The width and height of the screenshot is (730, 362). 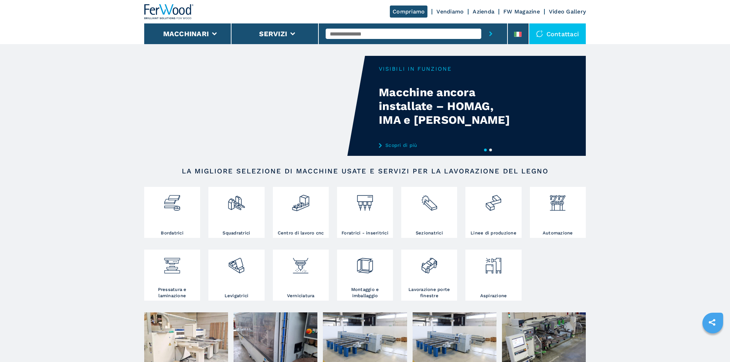 I want to click on img: Ferwood, so click(x=169, y=12).